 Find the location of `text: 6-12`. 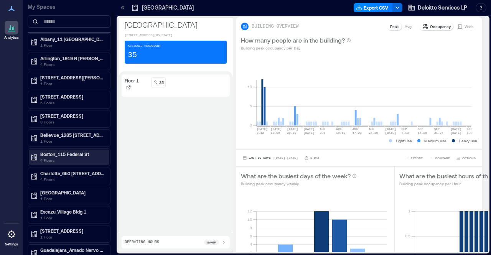

text: 6-12 is located at coordinates (260, 133).